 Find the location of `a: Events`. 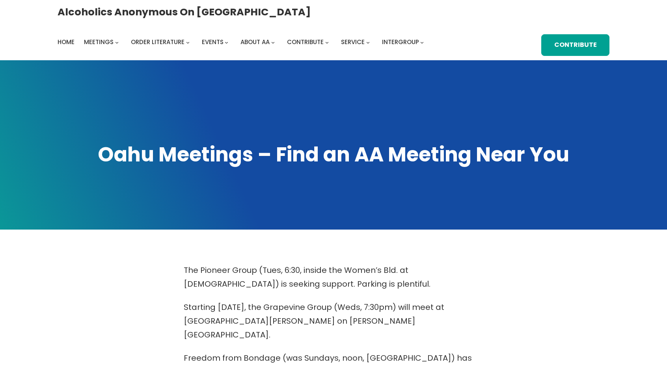

a: Events is located at coordinates (212, 42).